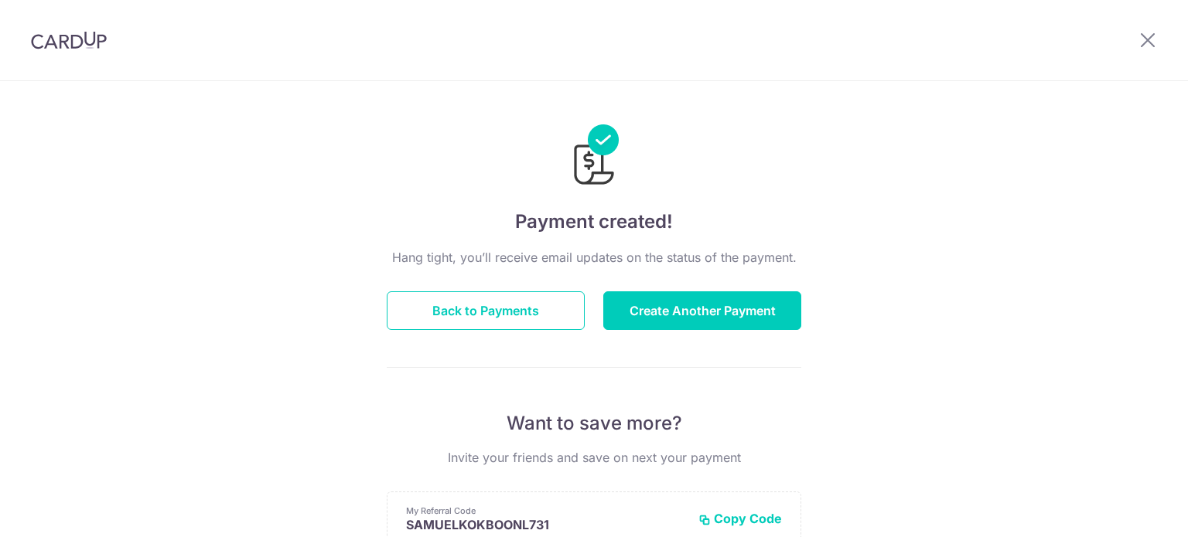 Image resolution: width=1188 pixels, height=537 pixels. What do you see at coordinates (702, 311) in the screenshot?
I see `button: Create Another Payment` at bounding box center [702, 311].